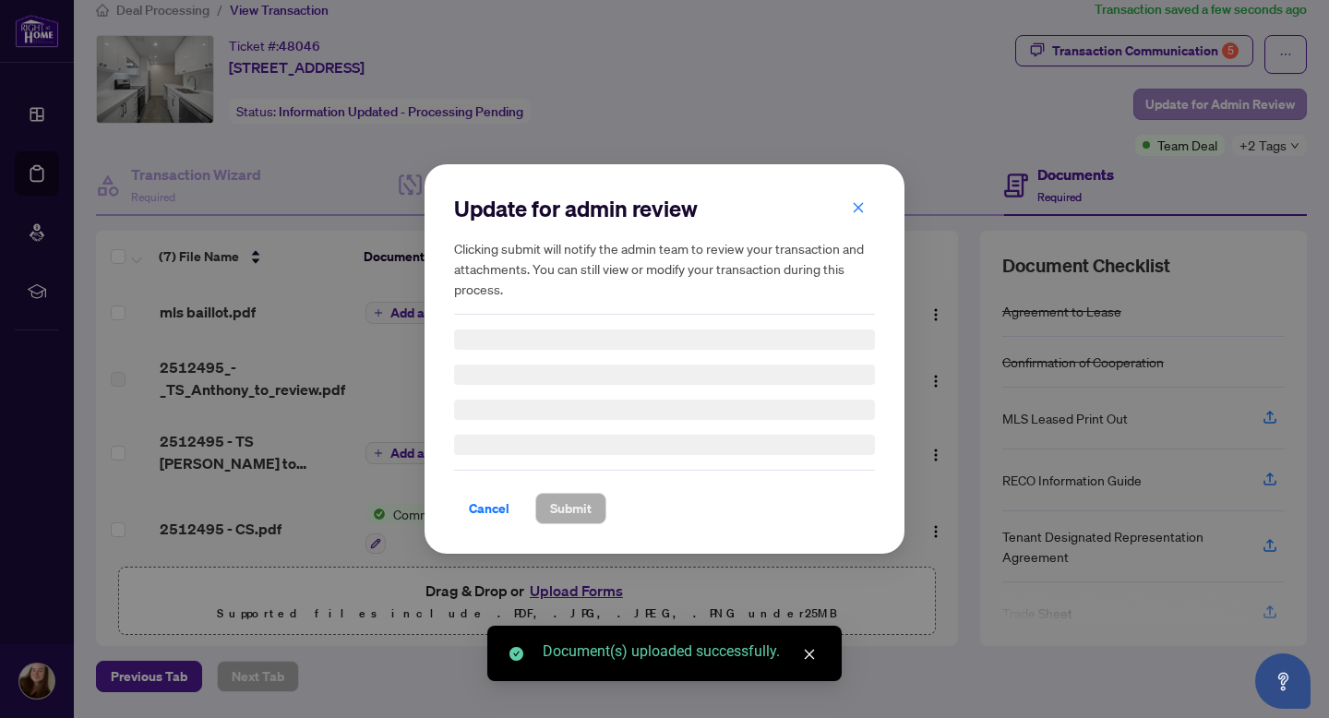 The image size is (1329, 718). Describe the element at coordinates (489, 508) in the screenshot. I see `button: Cancel` at that location.